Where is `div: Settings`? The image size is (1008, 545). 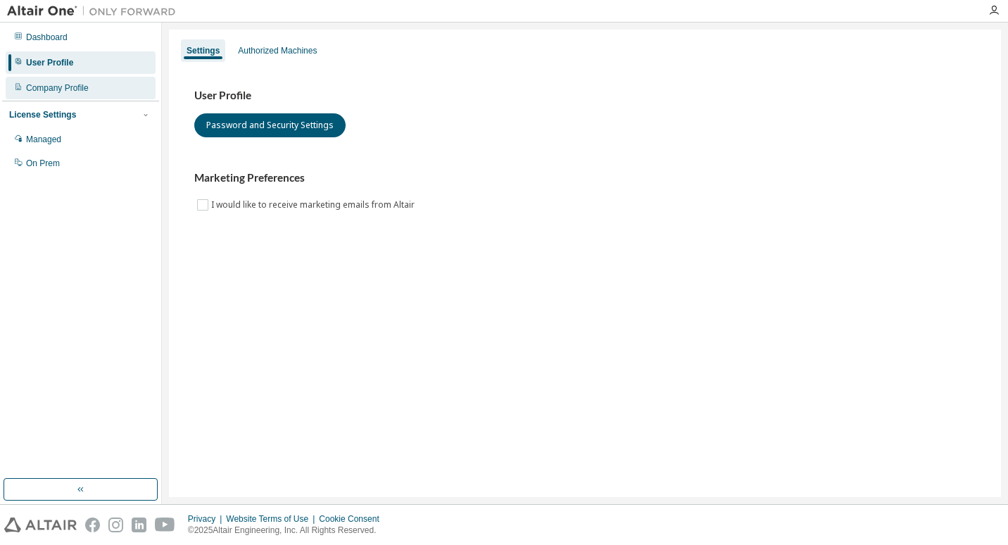
div: Settings is located at coordinates (203, 51).